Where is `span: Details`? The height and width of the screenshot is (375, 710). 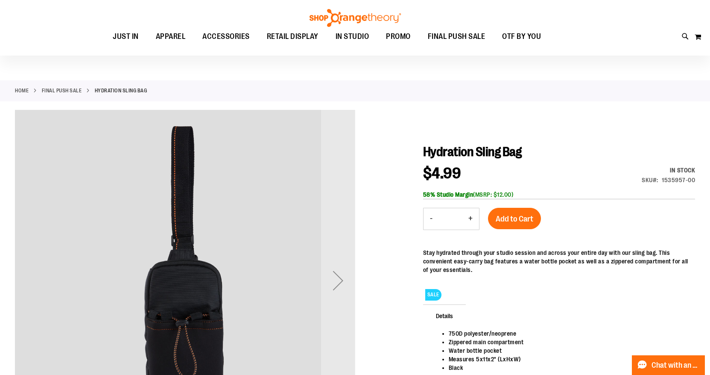 span: Details is located at coordinates (445, 315).